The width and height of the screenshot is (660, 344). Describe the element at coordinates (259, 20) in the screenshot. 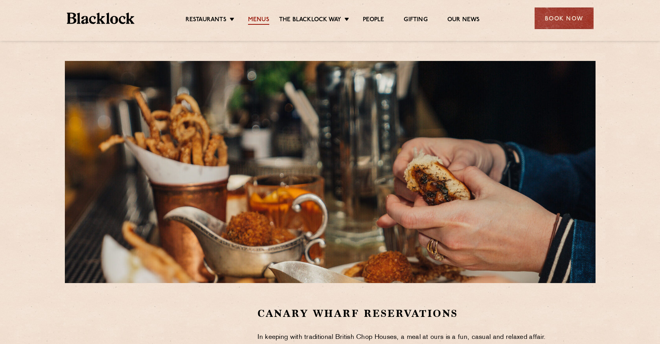

I see `a: Menus` at that location.